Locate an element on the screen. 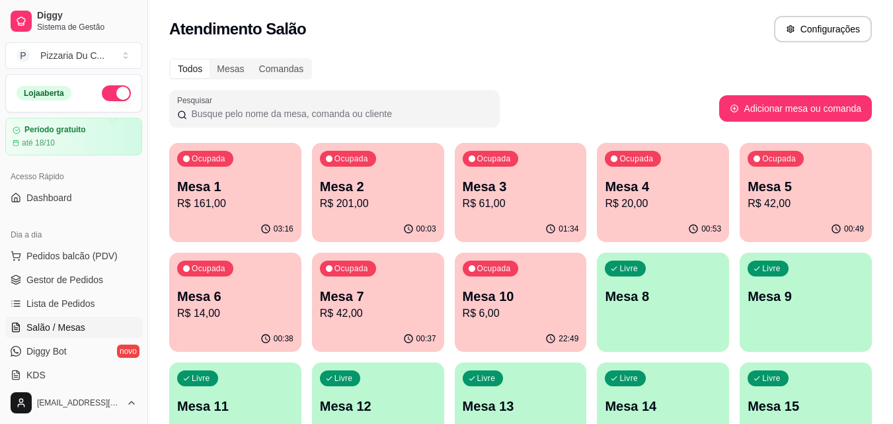  button: Adicionar mesa ou comanda is located at coordinates (795, 108).